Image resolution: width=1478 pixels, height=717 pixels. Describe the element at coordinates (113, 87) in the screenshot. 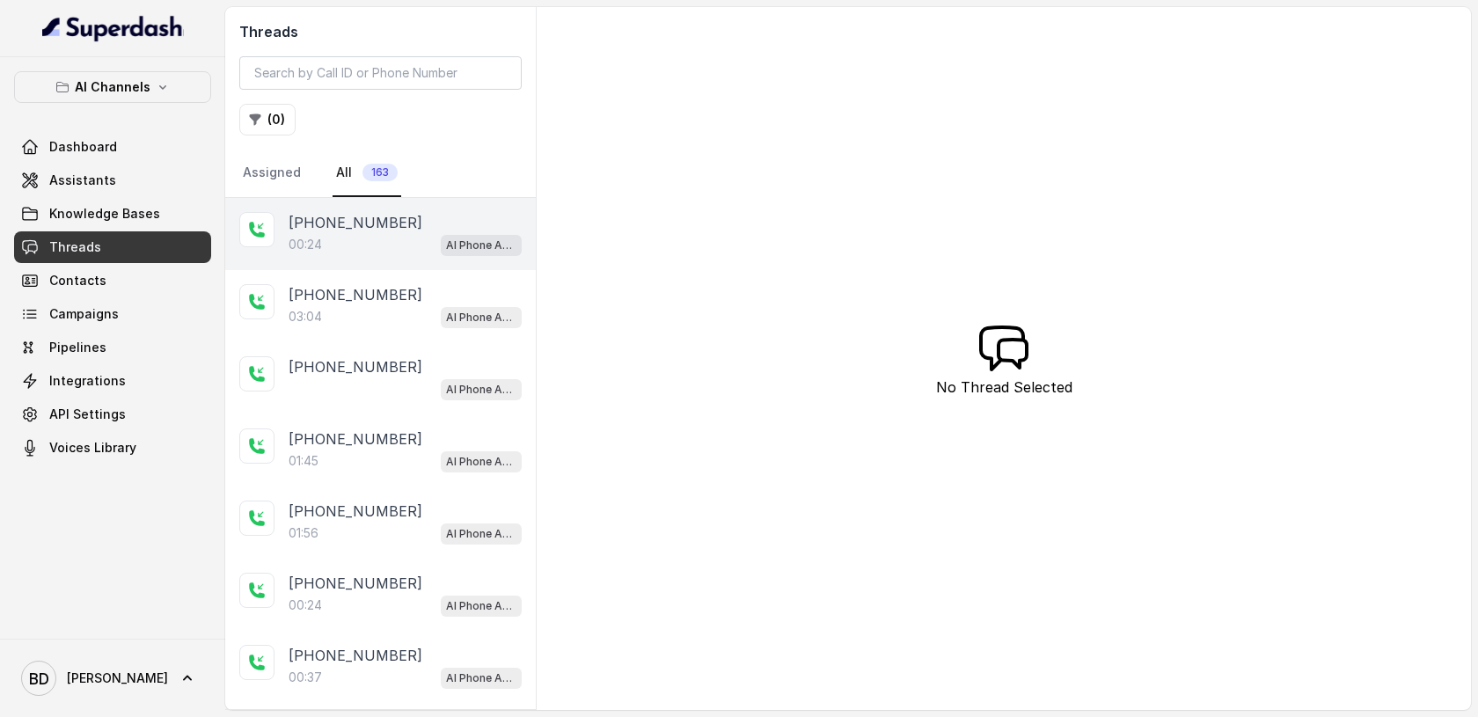

I see `p: AI Channels` at that location.